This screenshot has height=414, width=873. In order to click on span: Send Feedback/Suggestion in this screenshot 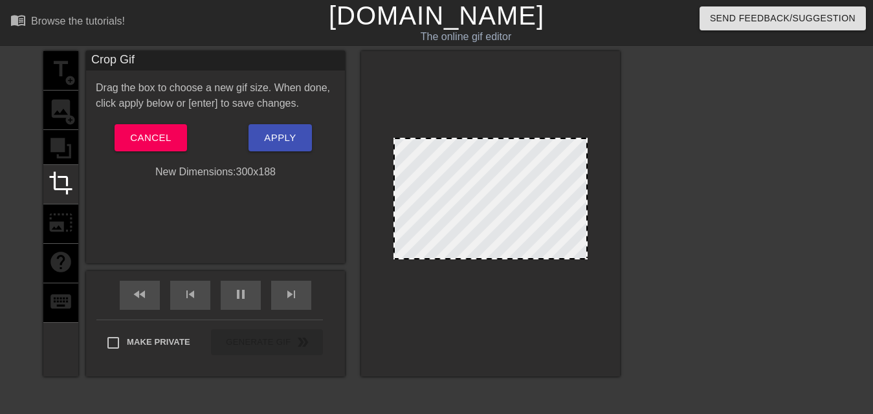, I will do `click(783, 18)`.